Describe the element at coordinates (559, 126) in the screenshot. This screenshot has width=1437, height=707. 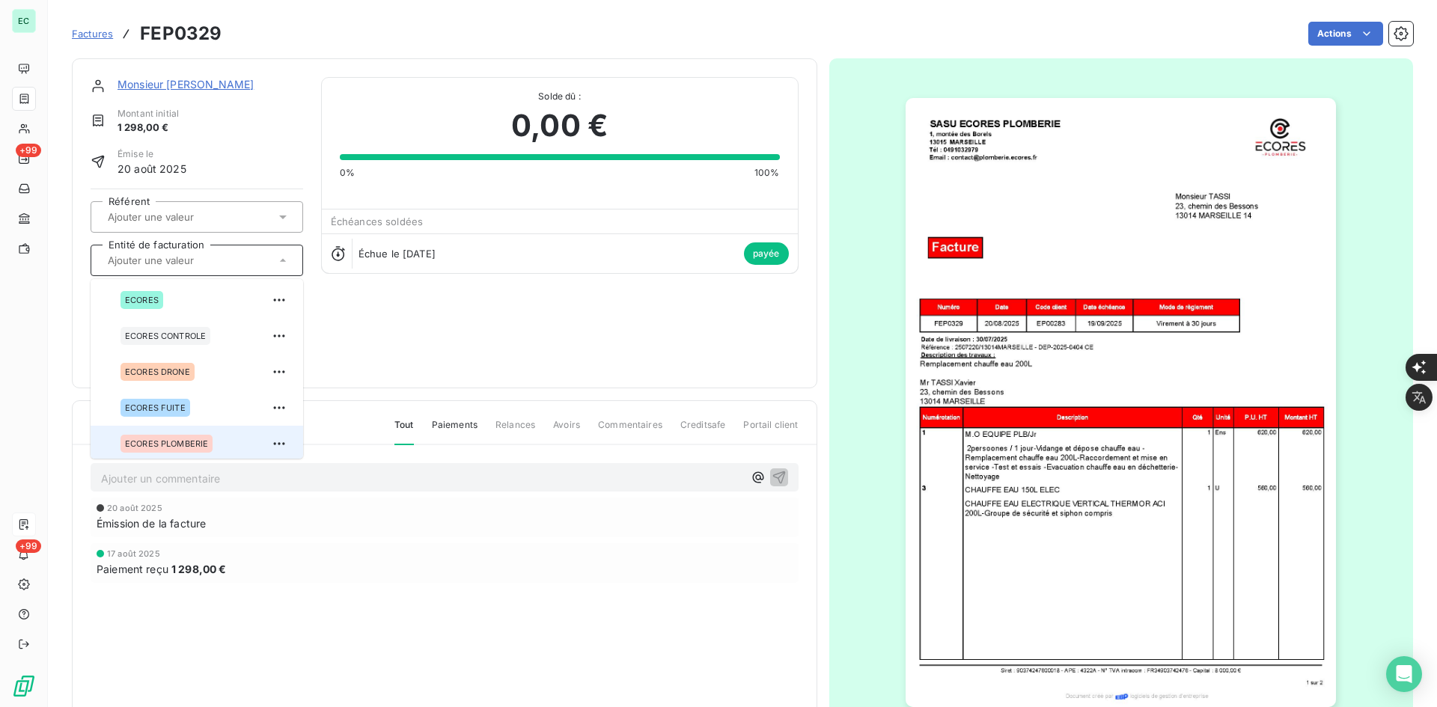
I see `span: 0,00 €` at that location.